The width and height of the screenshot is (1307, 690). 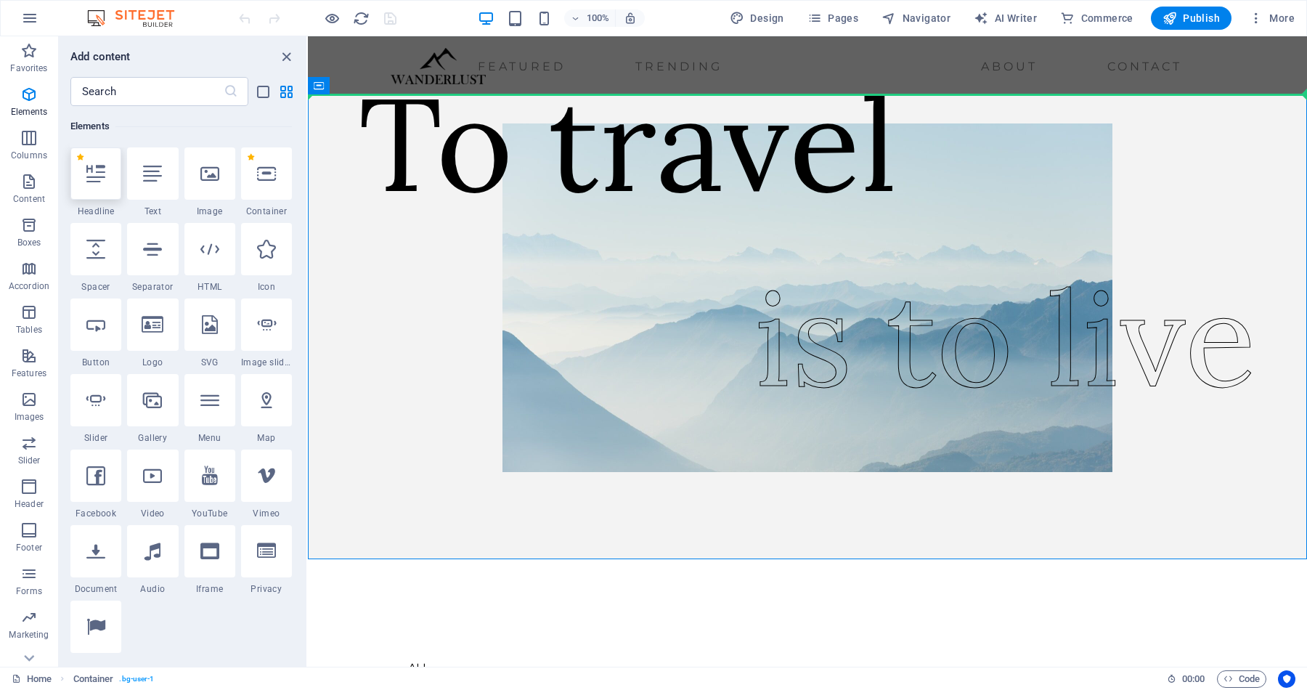 What do you see at coordinates (29, 504) in the screenshot?
I see `p: Header` at bounding box center [29, 504].